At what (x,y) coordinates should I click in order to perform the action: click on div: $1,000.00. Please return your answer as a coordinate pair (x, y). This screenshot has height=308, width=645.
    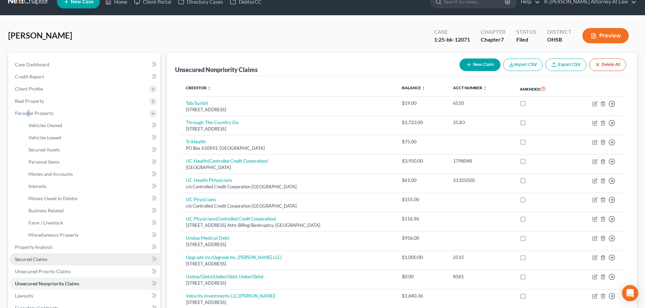
    Looking at the image, I should click on (422, 258).